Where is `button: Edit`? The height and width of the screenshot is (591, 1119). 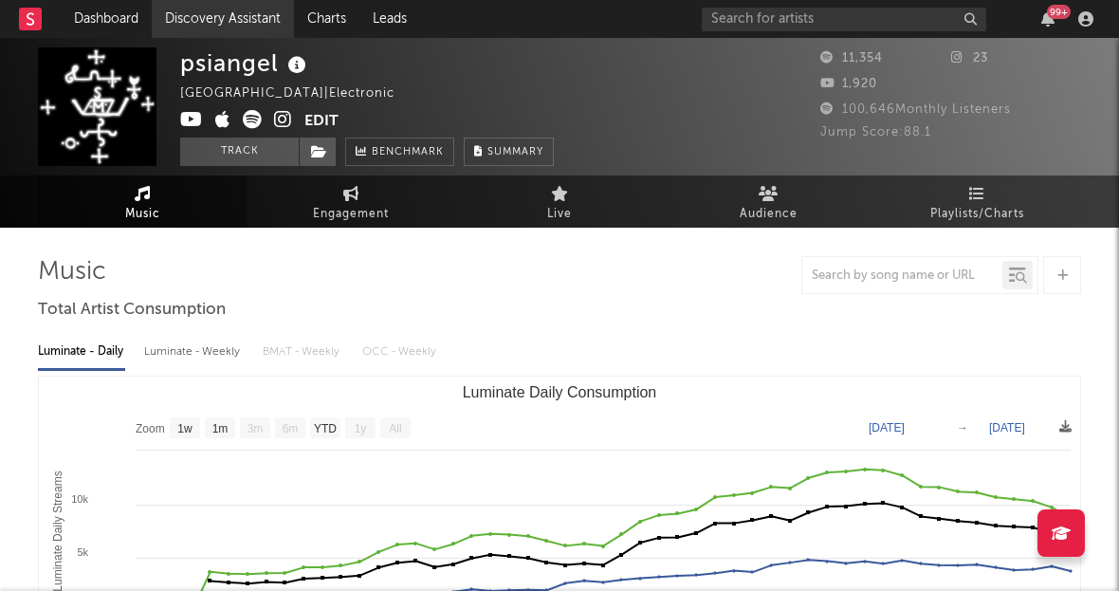
button: Edit is located at coordinates (321, 121).